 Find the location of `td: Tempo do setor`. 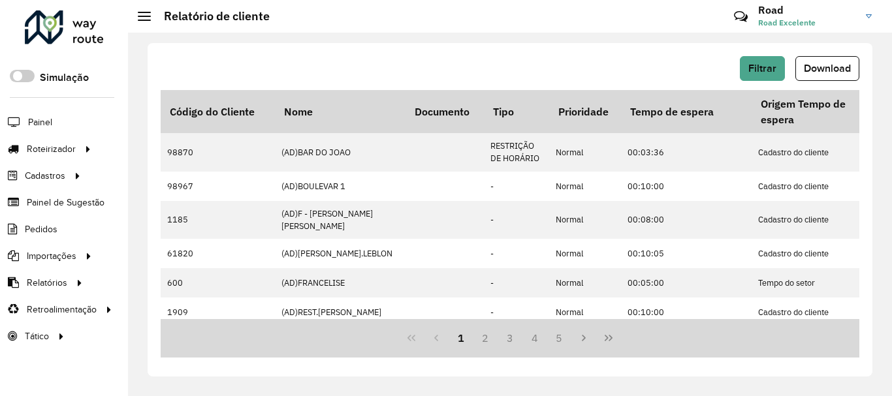

td: Tempo do setor is located at coordinates (817, 283).